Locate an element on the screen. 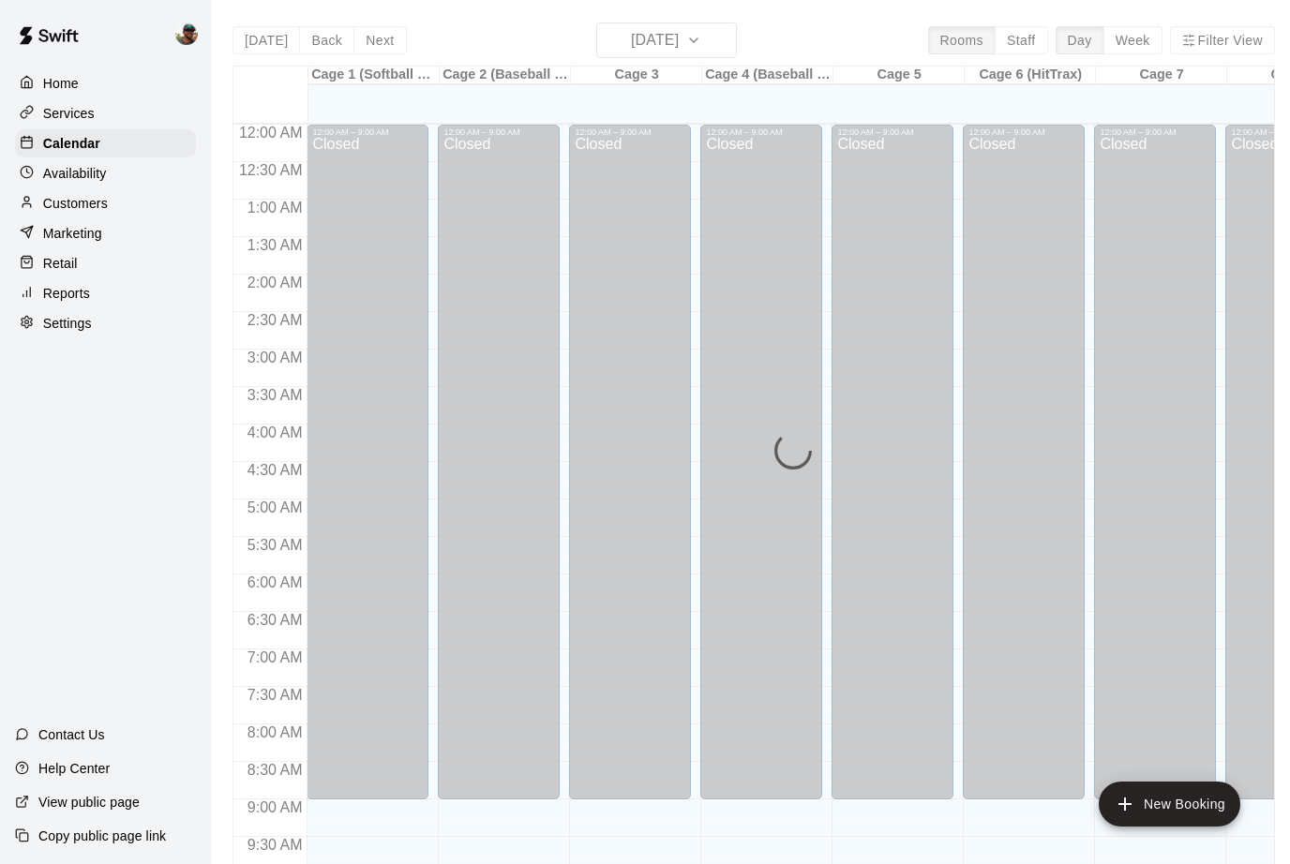 The height and width of the screenshot is (864, 1290). a: Home is located at coordinates (105, 83).